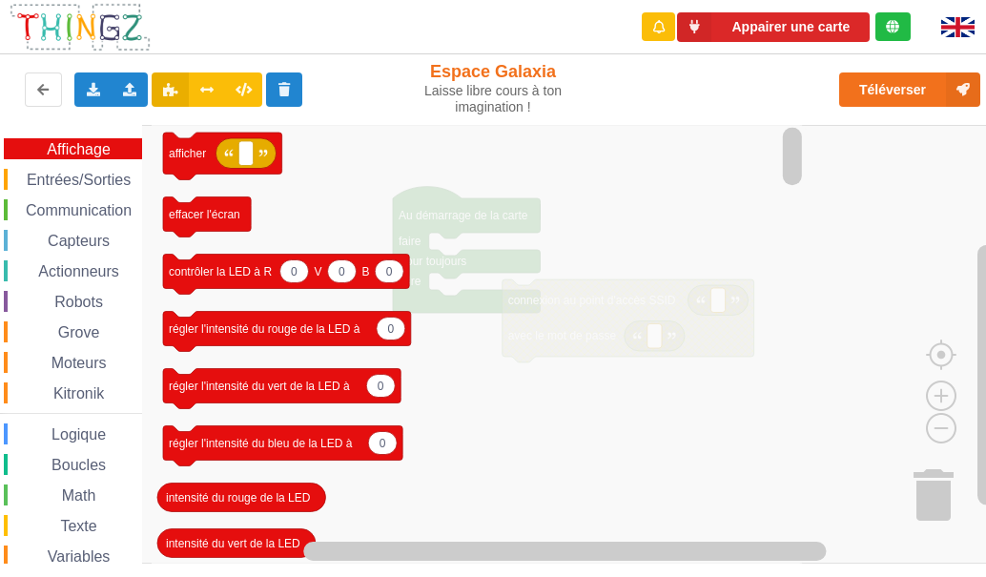 The width and height of the screenshot is (986, 577). Describe the element at coordinates (259, 385) in the screenshot. I see `text: régler l'intensité du vert de la LED à` at that location.